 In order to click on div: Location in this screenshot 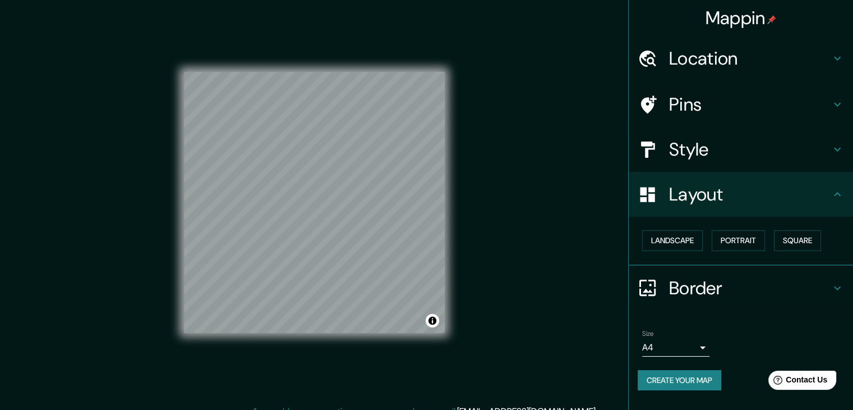, I will do `click(741, 58)`.